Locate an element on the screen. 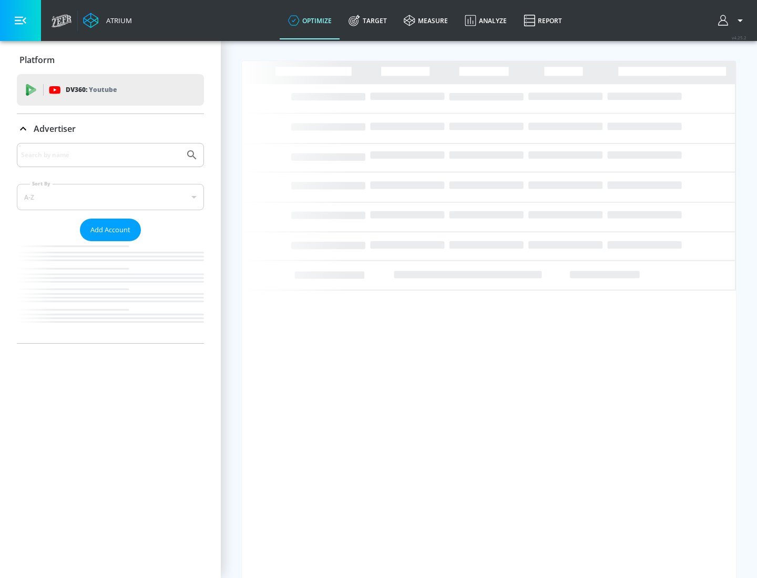  span: Add Account is located at coordinates (110, 230).